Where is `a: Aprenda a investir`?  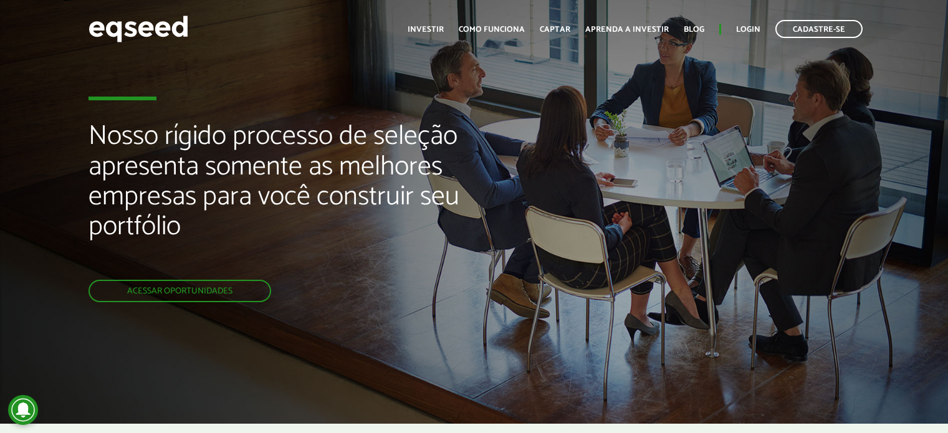 a: Aprenda a investir is located at coordinates (627, 29).